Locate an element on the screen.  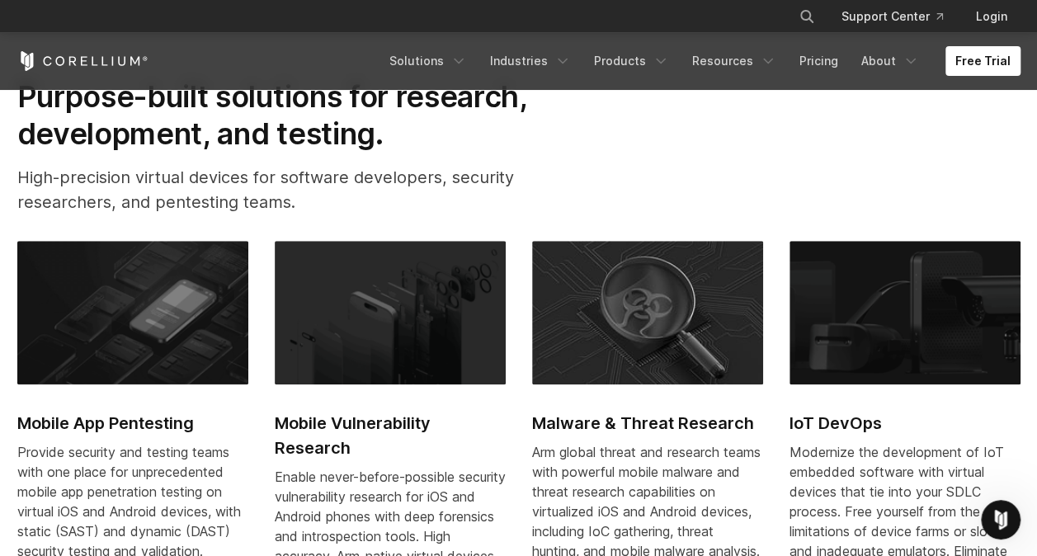
a: Pricing is located at coordinates (818, 61).